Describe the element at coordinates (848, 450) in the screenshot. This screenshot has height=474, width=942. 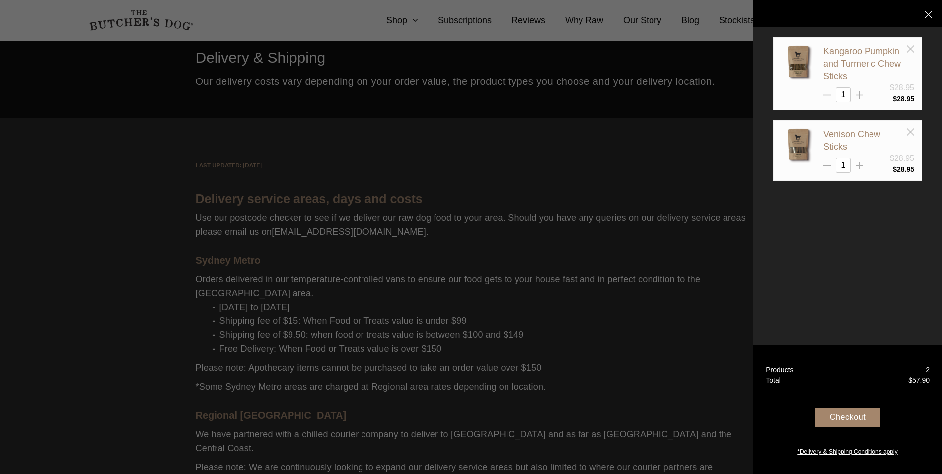
I see `a: *Delivery & Shipping Conditions apply` at that location.